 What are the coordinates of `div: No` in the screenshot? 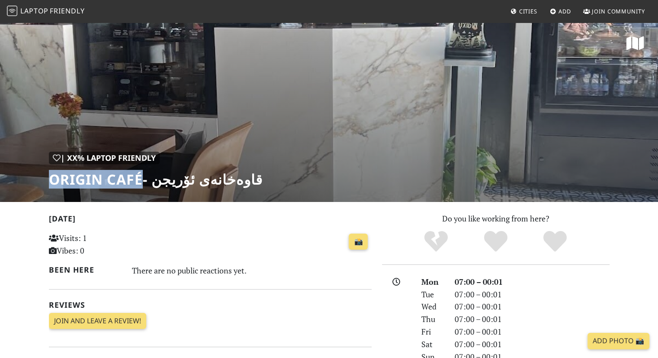 It's located at (436, 241).